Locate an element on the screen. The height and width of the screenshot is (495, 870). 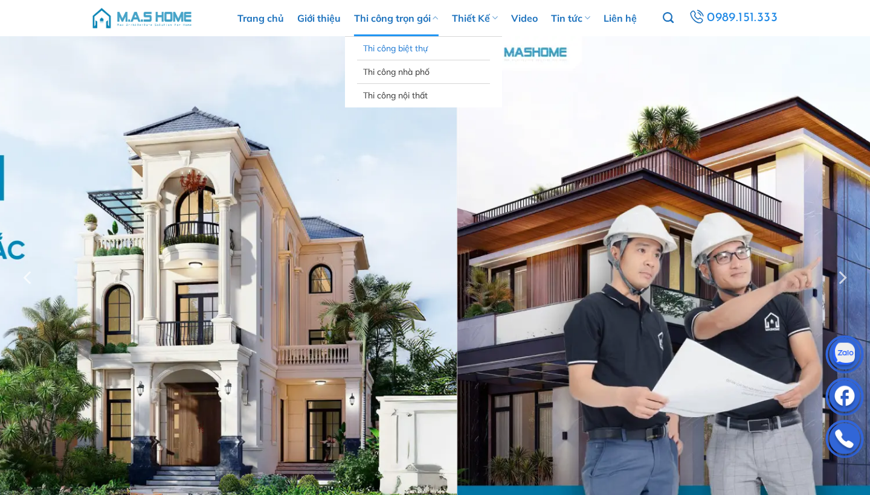
a: Thi công nhà phố is located at coordinates (423, 72).